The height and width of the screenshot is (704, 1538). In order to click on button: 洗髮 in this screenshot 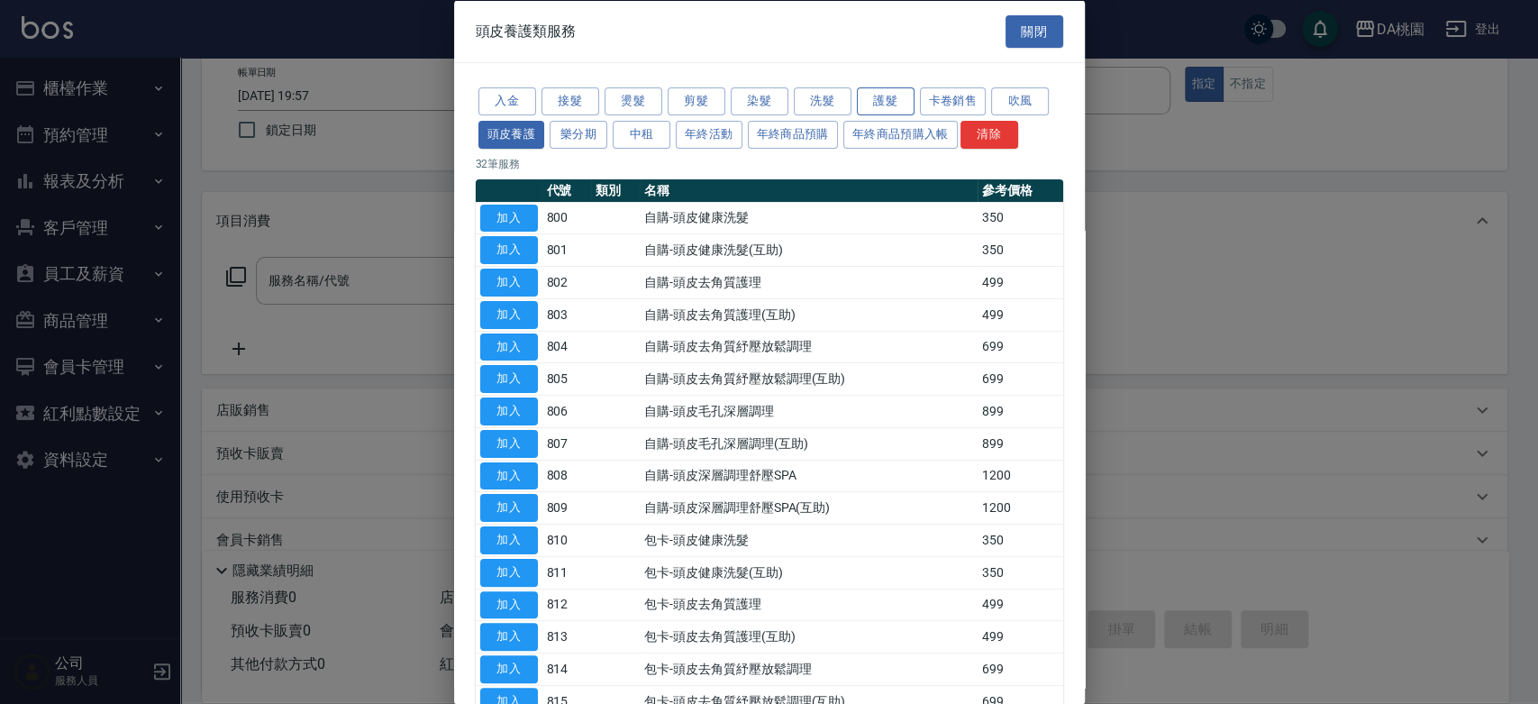, I will do `click(823, 101)`.